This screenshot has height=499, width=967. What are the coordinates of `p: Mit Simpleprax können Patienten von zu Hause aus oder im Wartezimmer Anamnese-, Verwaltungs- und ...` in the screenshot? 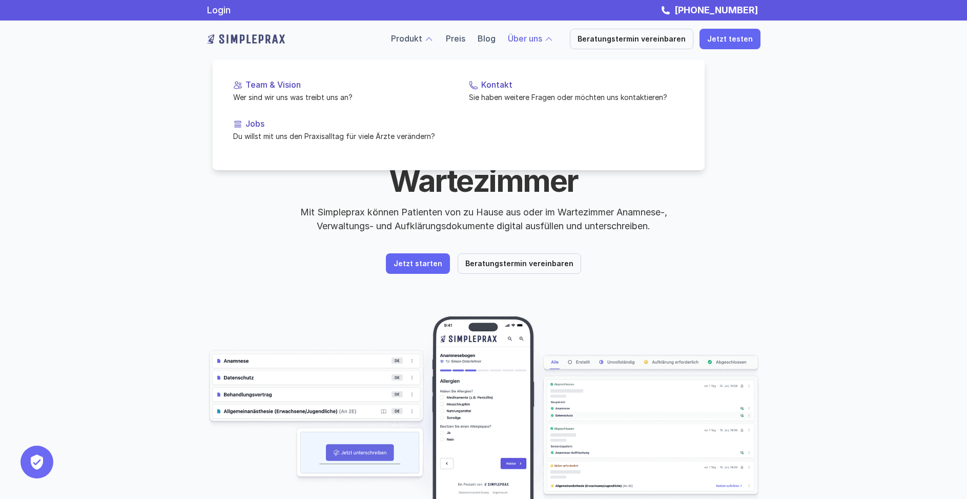 It's located at (484, 219).